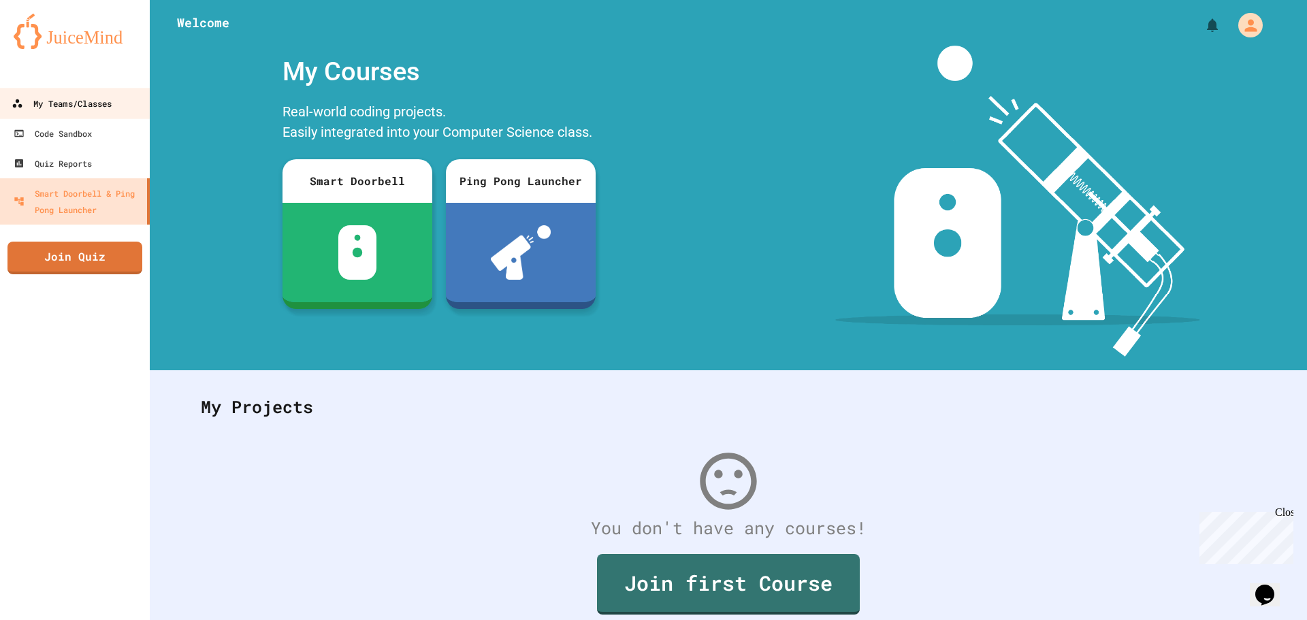 The image size is (1307, 620). Describe the element at coordinates (75, 31) in the screenshot. I see `img: logo-orange.svg` at that location.